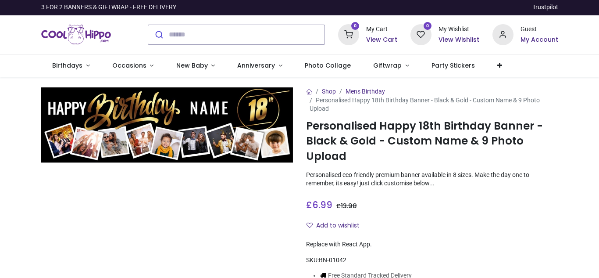 This screenshot has height=278, width=599. Describe the element at coordinates (328, 65) in the screenshot. I see `span: Photo Collage` at that location.